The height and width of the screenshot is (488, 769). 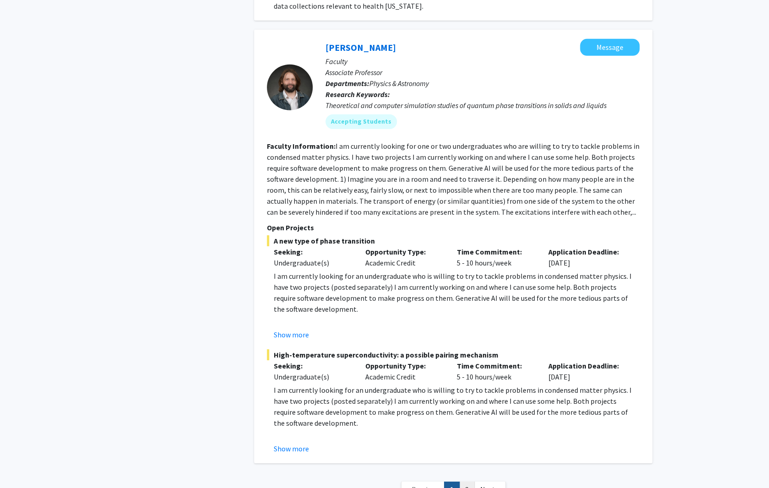 What do you see at coordinates (399, 83) in the screenshot?
I see `span: Physics & Astronomy` at bounding box center [399, 83].